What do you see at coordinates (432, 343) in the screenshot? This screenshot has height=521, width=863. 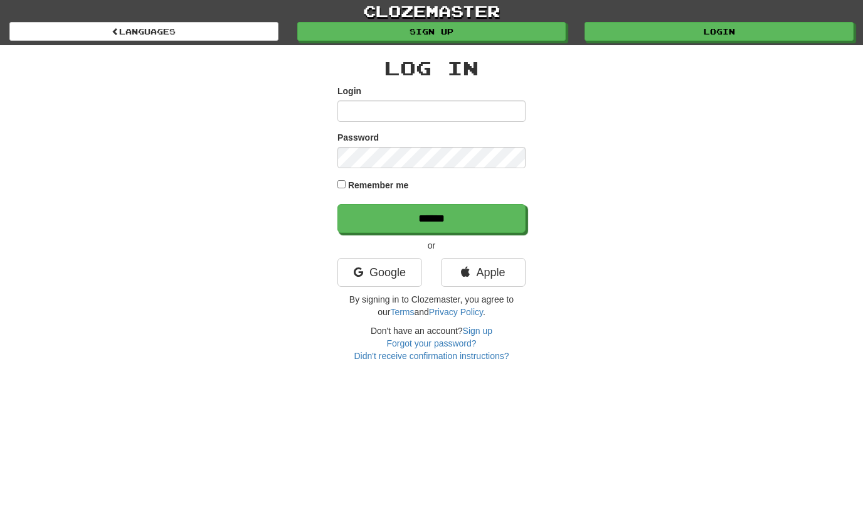 I see `div: Don't have an account?` at bounding box center [432, 343].